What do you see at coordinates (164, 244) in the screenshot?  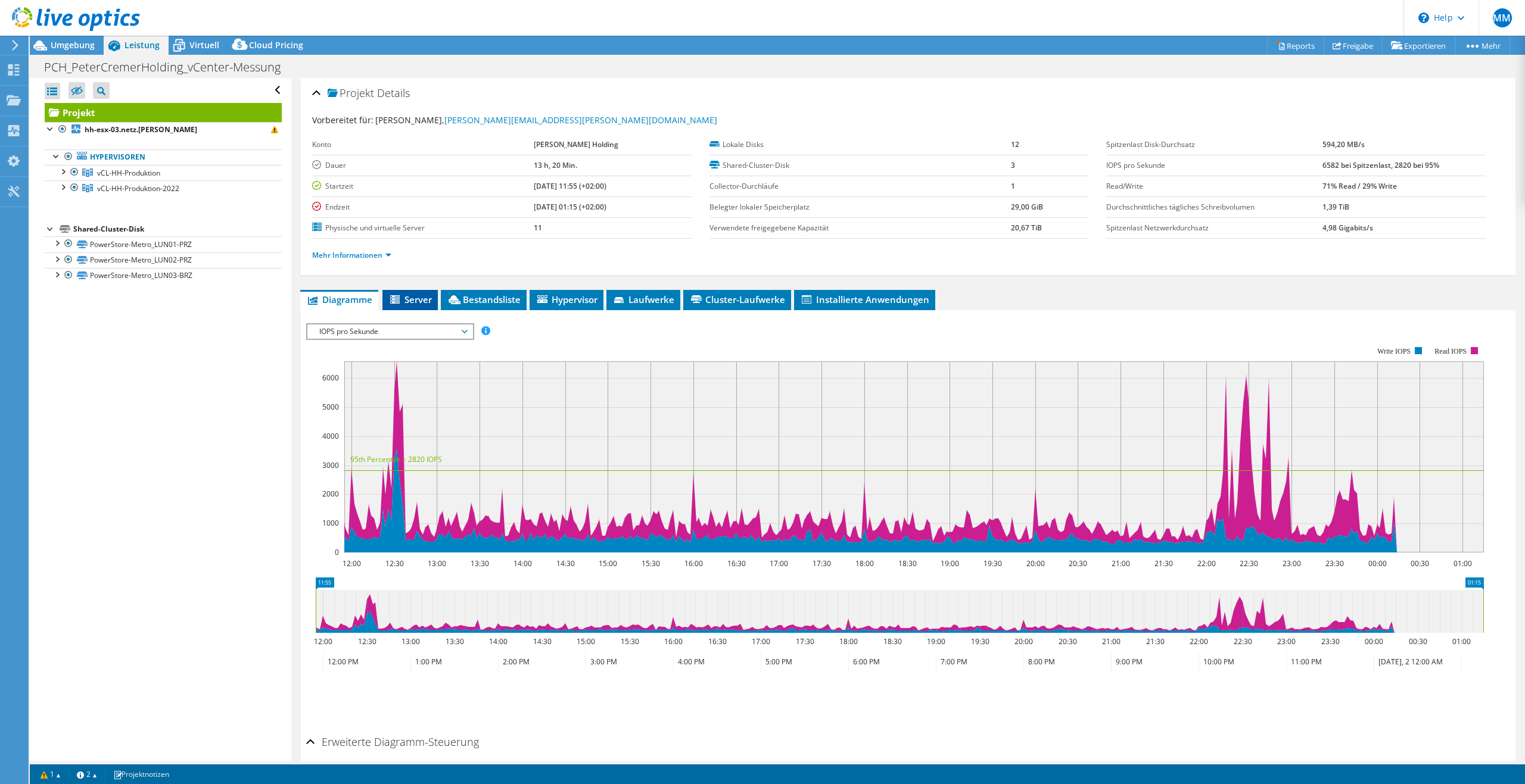 I see `a: PowerStore-Metro_LUN01-PRZ` at bounding box center [164, 244].